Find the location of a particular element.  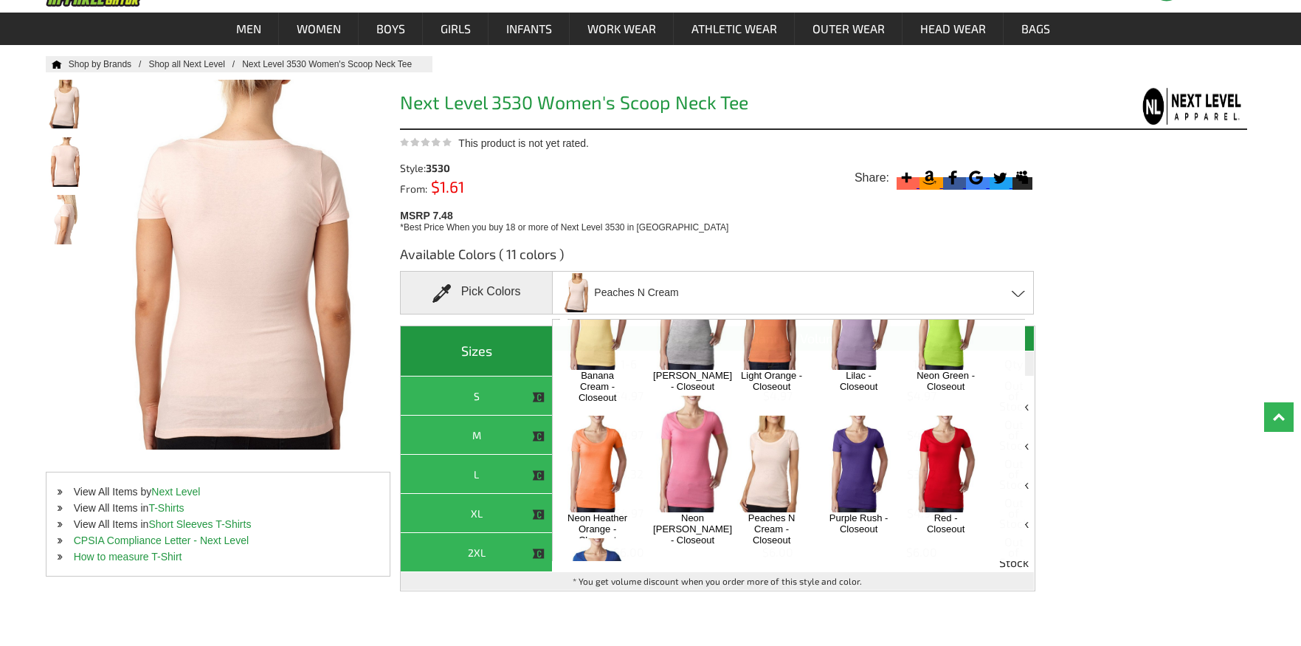

svg: Twitter is located at coordinates (999, 177).